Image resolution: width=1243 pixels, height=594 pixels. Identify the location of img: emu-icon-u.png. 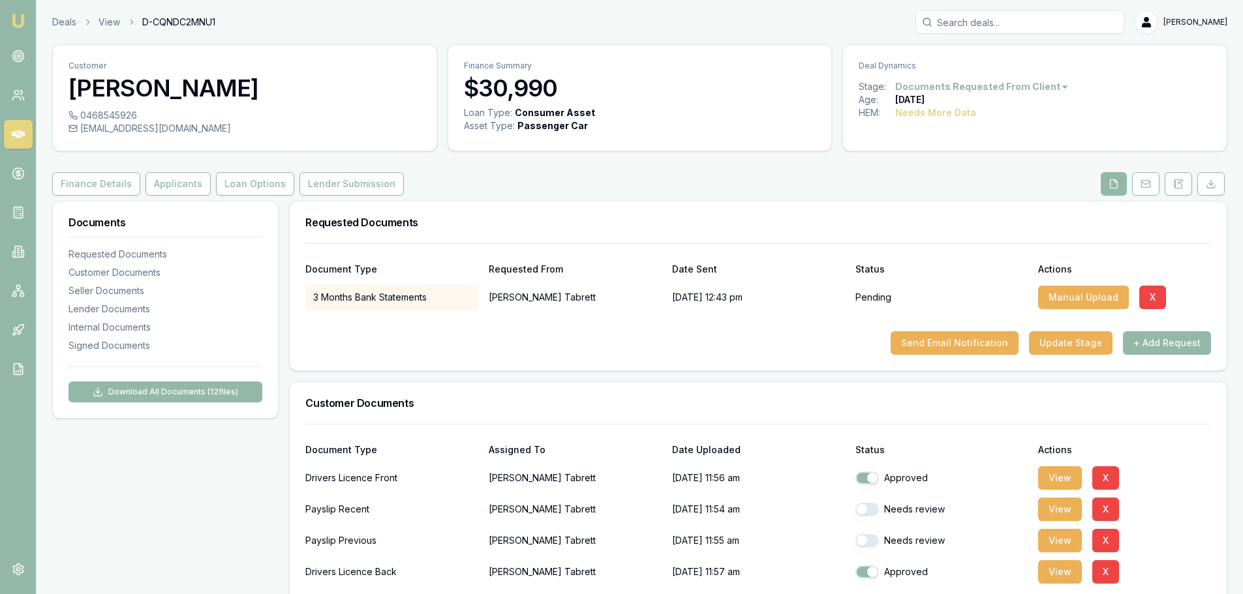
(18, 21).